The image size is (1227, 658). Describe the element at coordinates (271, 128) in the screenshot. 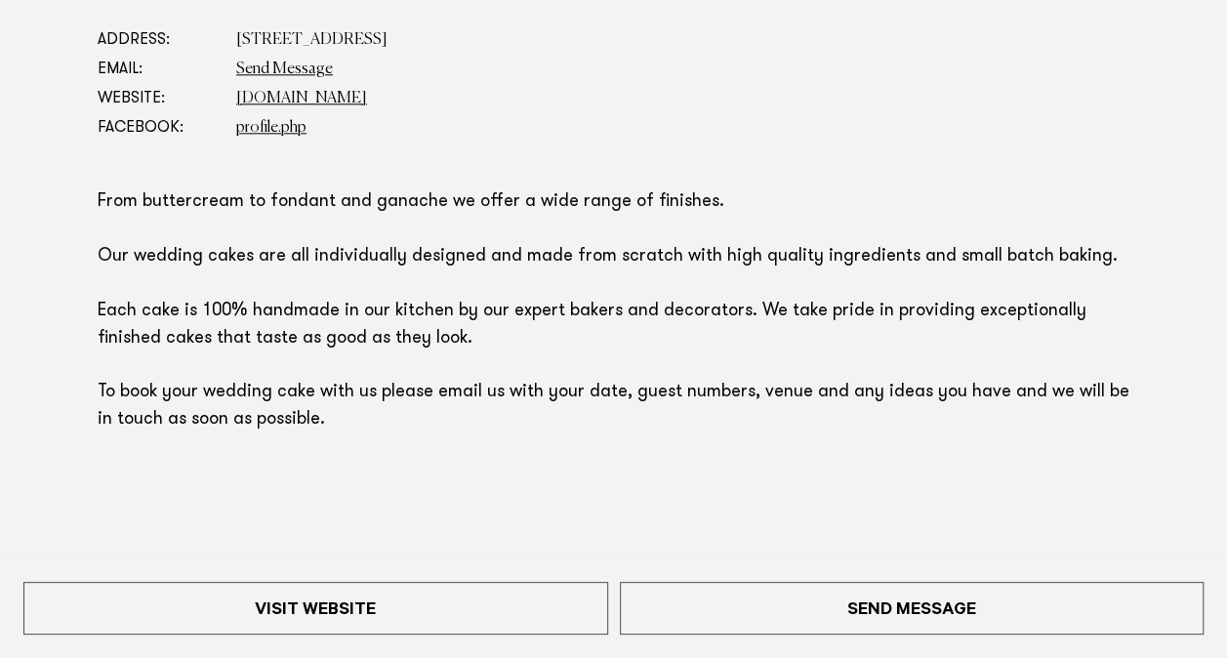

I see `a: profile.php` at that location.